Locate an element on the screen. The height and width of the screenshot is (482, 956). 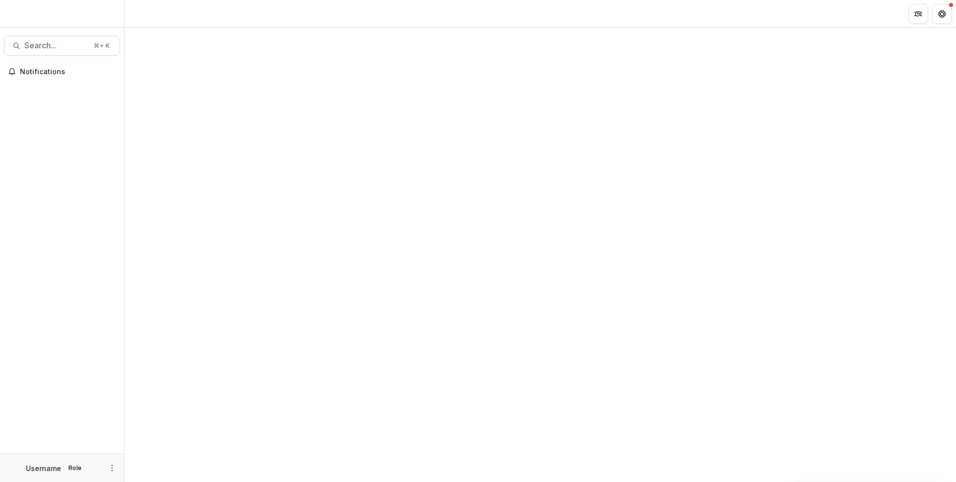
button: Get Help is located at coordinates (942, 14).